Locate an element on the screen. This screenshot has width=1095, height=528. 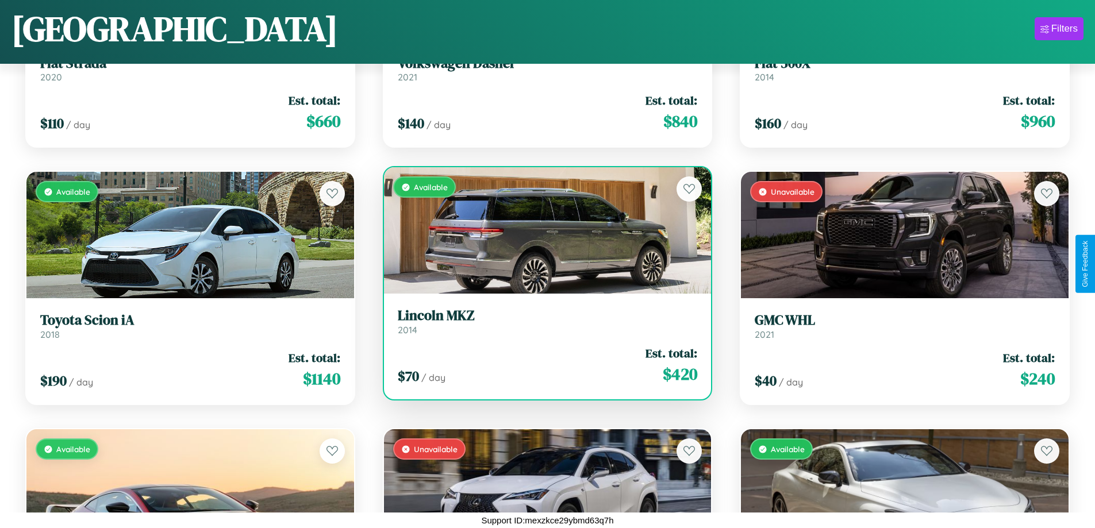
h3: GMC WHL is located at coordinates (905, 320).